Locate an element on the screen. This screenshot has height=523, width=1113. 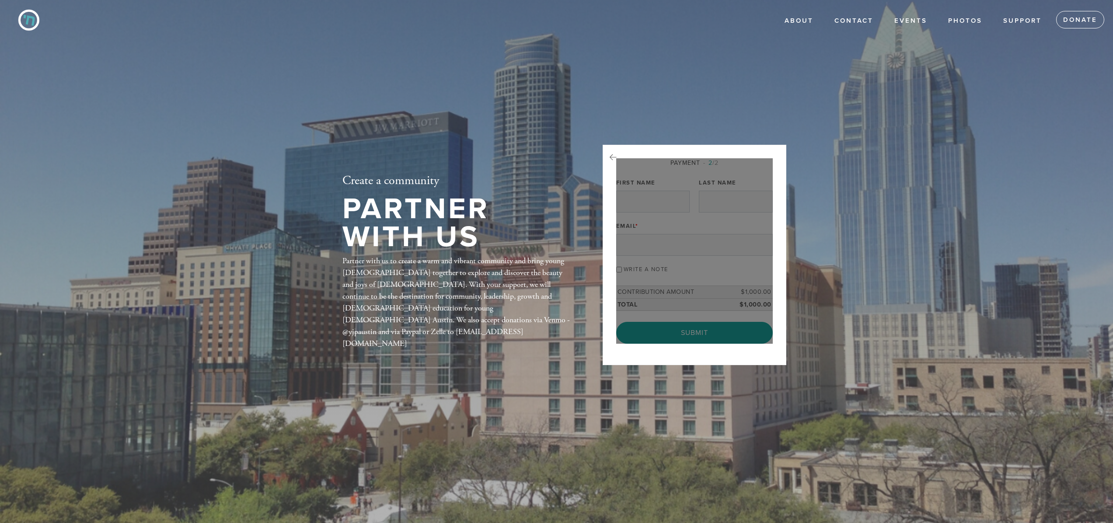
a: Contact is located at coordinates (854, 21).